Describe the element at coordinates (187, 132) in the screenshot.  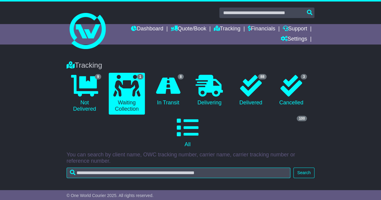
I see `a: 100 All` at that location.